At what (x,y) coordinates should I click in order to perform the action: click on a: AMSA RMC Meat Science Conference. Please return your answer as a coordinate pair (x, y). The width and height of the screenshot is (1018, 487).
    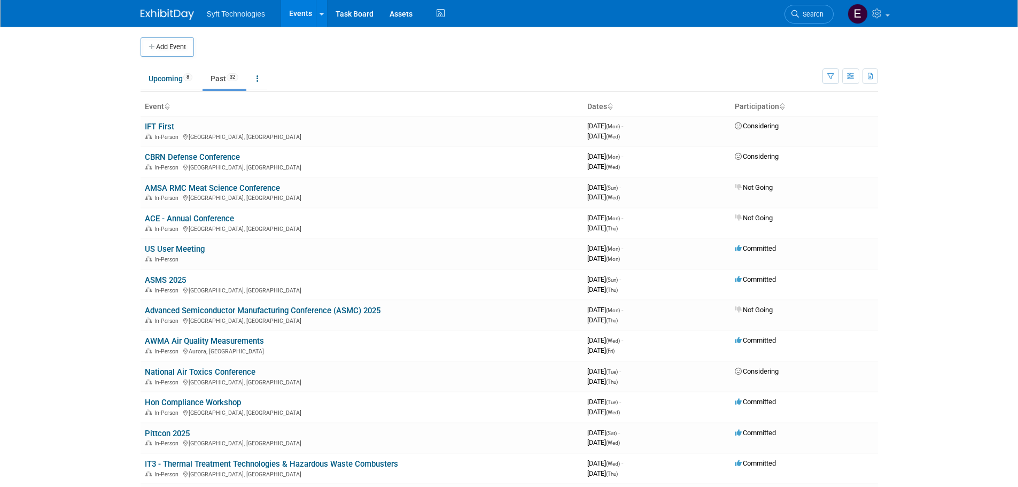
    Looking at the image, I should click on (212, 188).